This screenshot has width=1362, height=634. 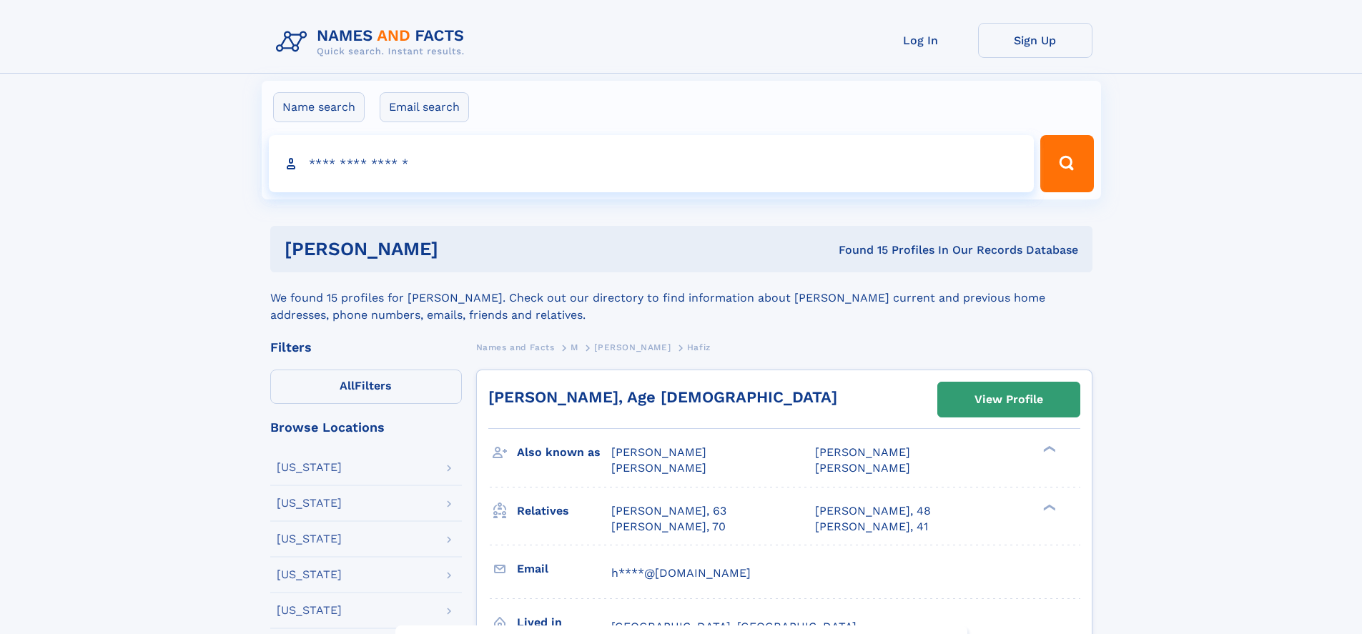 What do you see at coordinates (424, 107) in the screenshot?
I see `label: Email search` at bounding box center [424, 107].